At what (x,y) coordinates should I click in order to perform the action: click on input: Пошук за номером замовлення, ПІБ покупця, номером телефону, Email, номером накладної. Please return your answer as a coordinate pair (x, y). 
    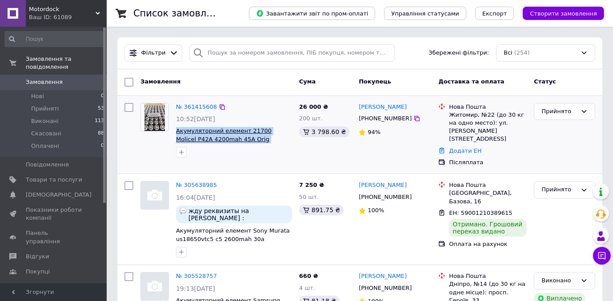
    Looking at the image, I should click on (292, 53).